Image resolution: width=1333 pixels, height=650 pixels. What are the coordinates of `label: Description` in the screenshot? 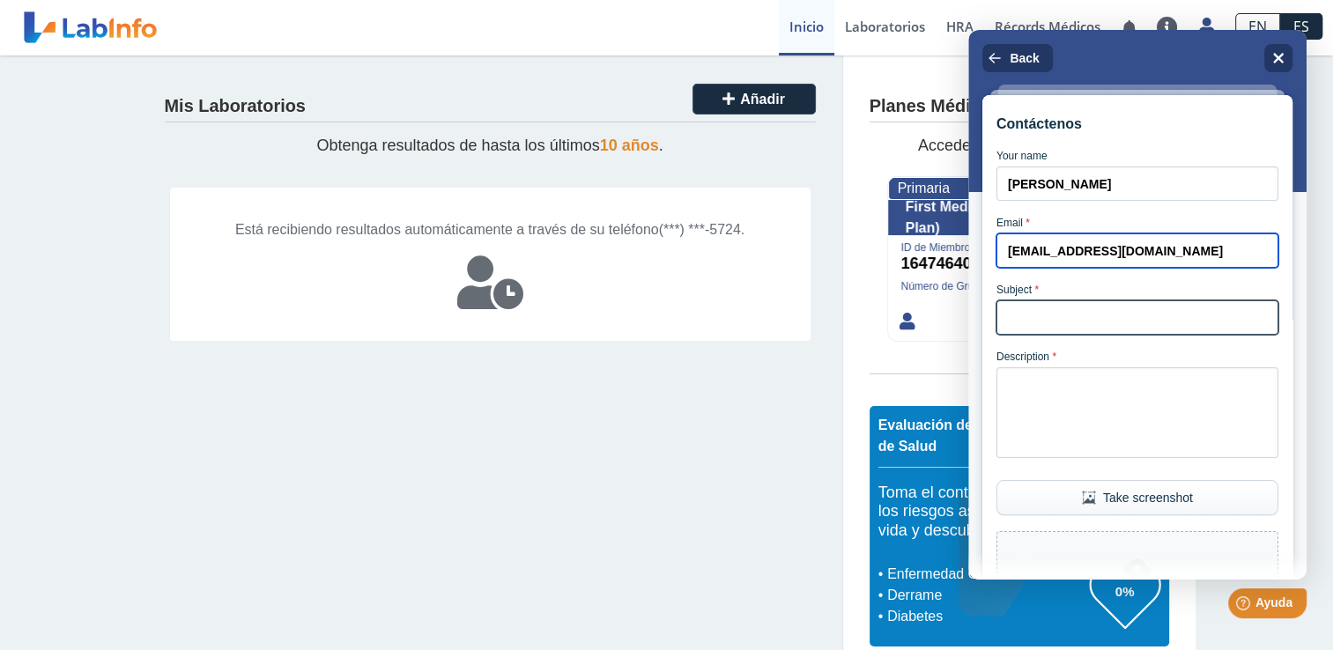 It's located at (169, 327).